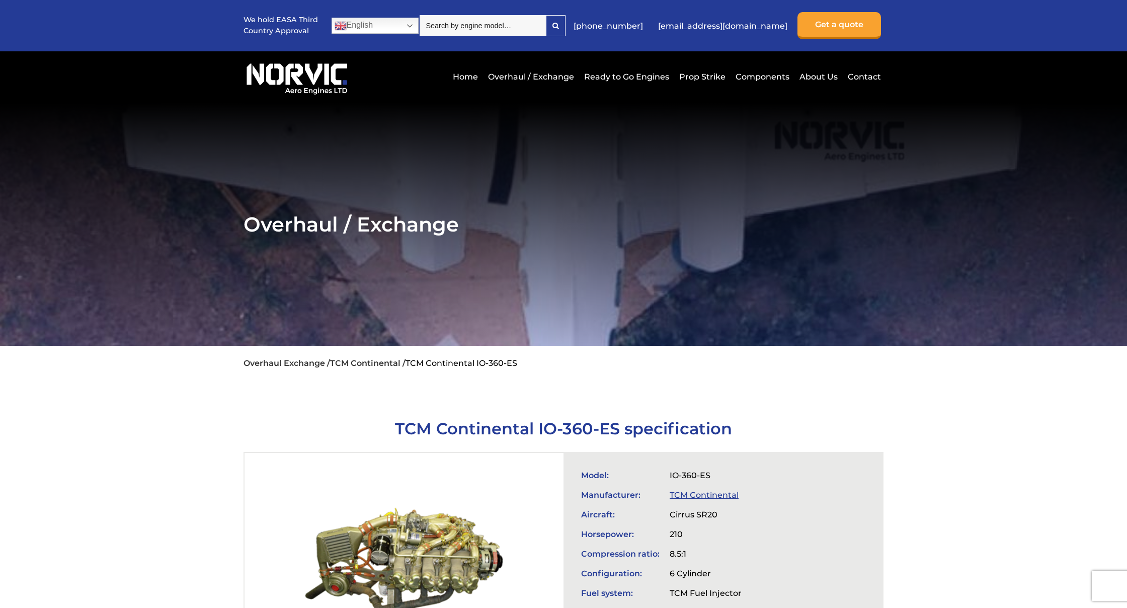  I want to click on h1: TCM Continental IO-360-ES specification, so click(564, 428).